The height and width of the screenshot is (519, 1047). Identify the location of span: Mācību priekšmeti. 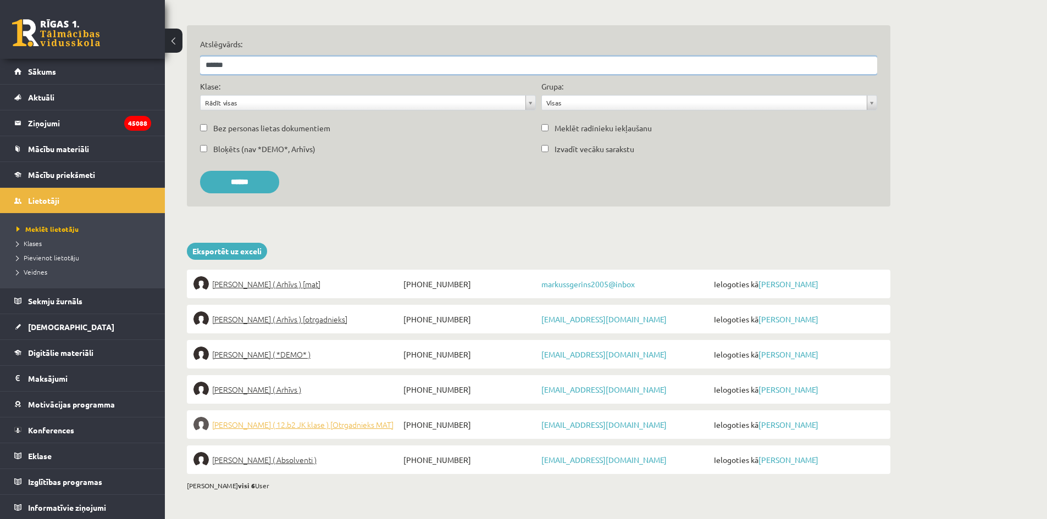
(62, 175).